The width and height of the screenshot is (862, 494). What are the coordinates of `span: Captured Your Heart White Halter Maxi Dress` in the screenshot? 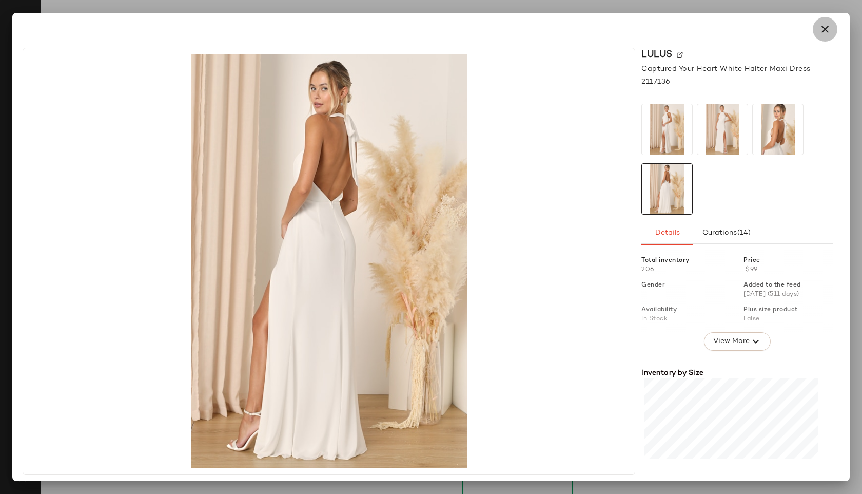 It's located at (726, 69).